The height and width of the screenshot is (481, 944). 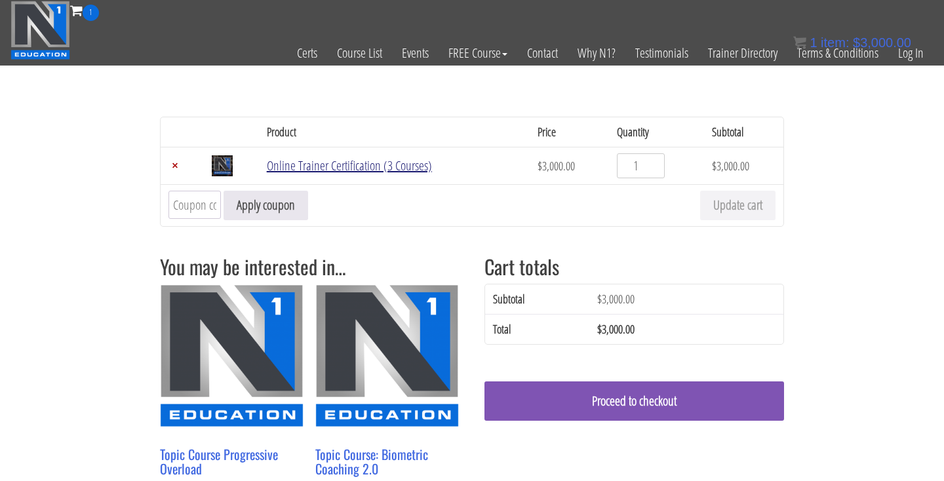 I want to click on input: Product quantity, so click(x=640, y=166).